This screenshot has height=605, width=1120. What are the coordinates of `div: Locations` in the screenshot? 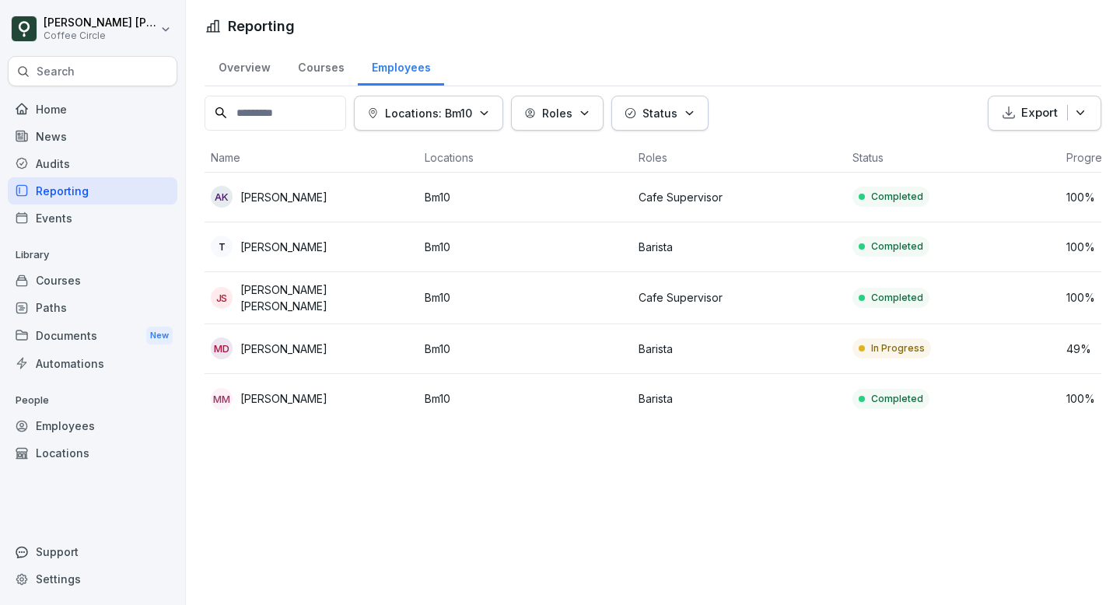 It's located at (93, 453).